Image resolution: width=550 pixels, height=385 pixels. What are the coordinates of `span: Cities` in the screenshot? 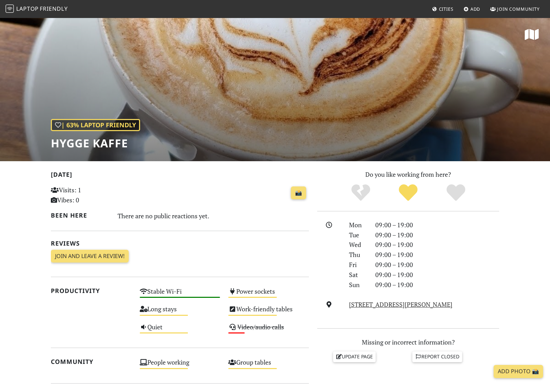 It's located at (446, 9).